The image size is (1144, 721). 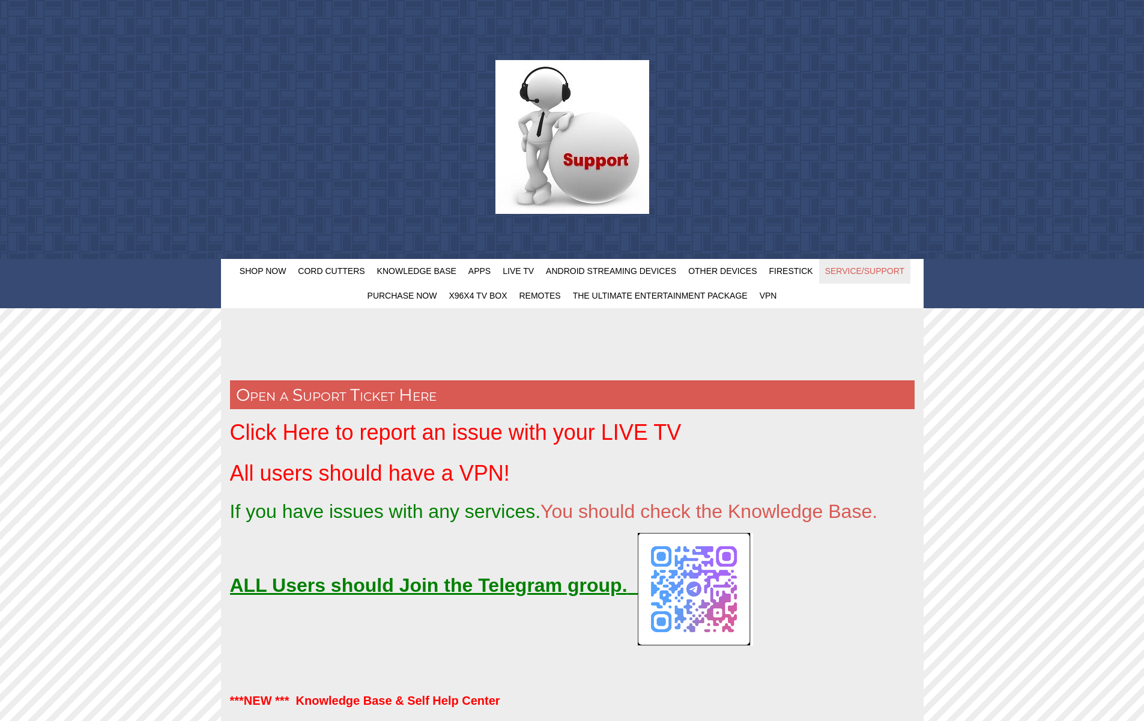 I want to click on a: Shop Now, so click(x=263, y=271).